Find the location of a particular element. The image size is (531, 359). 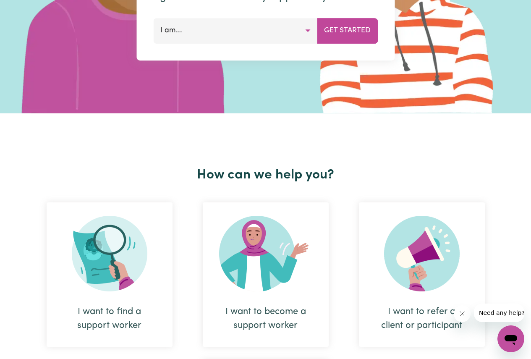

img: Become Worker is located at coordinates (266, 254).